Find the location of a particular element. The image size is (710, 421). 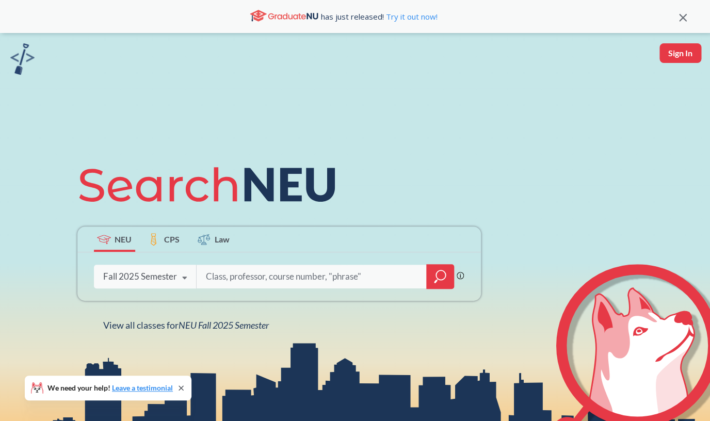

img: sandbox logo is located at coordinates (22, 59).